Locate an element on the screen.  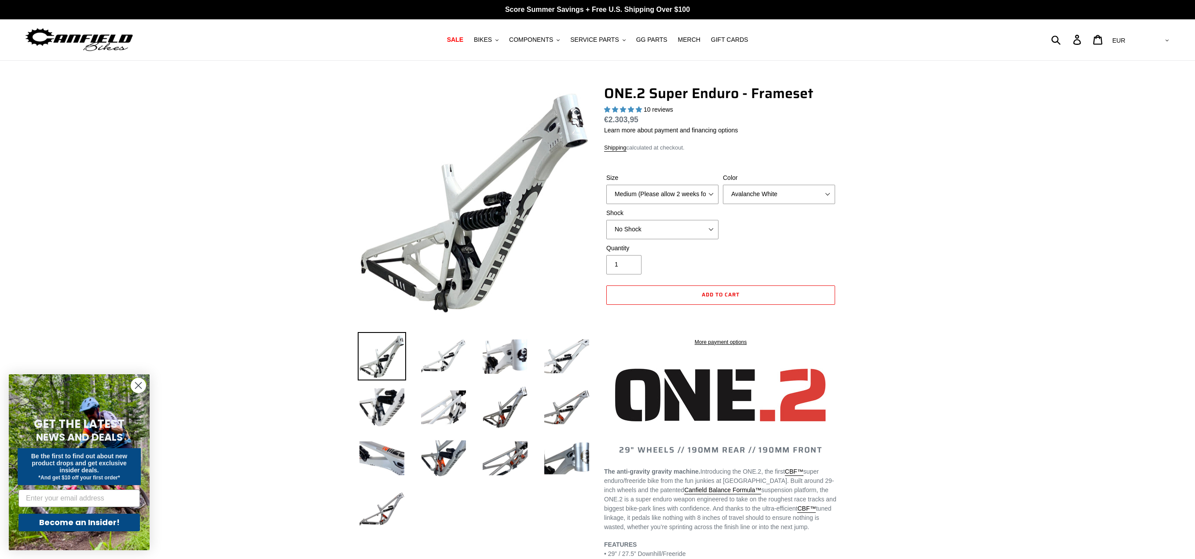
a: GG PARTS is located at coordinates (652, 40).